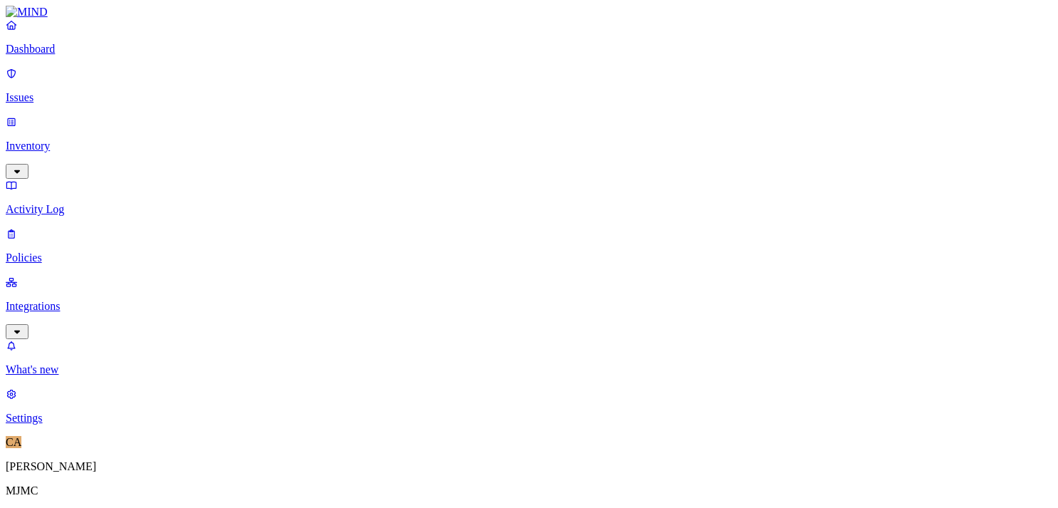 The width and height of the screenshot is (1058, 508). Describe the element at coordinates (529, 306) in the screenshot. I see `p: Integrations` at that location.